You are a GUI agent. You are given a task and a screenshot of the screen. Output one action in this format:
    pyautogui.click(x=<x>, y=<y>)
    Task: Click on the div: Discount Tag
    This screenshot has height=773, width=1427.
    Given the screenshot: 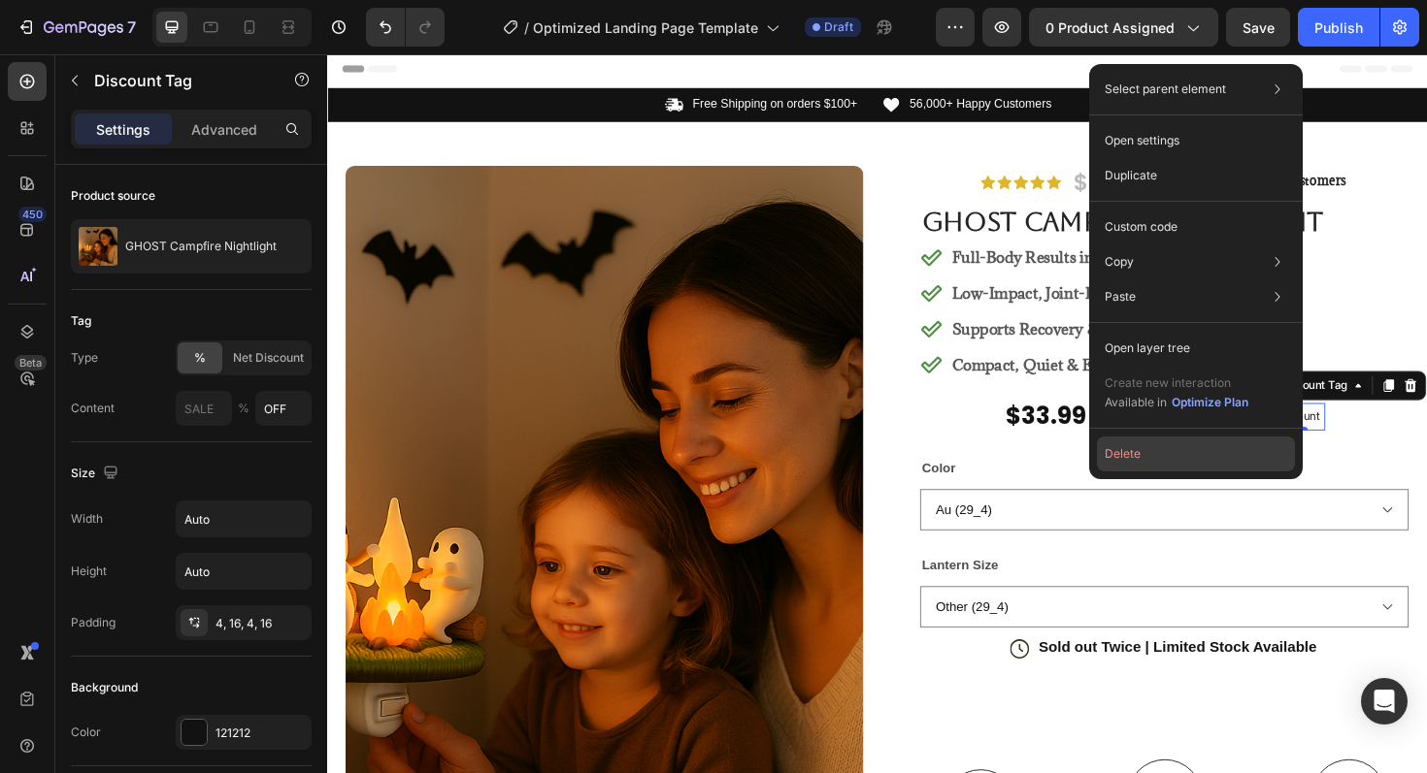 What is the action you would take?
    pyautogui.click(x=1044, y=351)
    